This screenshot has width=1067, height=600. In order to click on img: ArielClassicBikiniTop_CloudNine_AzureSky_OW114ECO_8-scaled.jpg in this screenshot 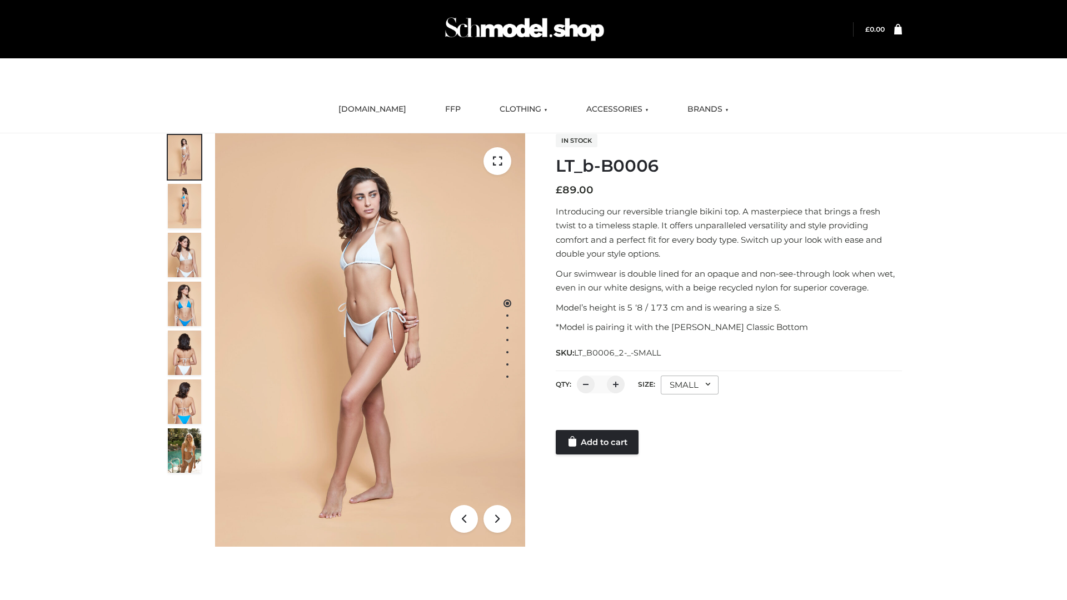, I will do `click(185, 402)`.